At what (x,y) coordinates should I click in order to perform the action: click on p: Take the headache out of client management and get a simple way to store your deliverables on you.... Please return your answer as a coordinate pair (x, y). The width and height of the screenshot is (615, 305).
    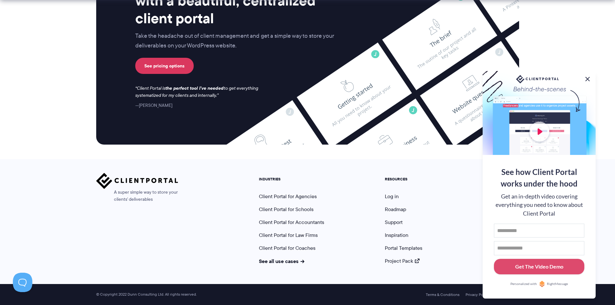
    Looking at the image, I should click on (242, 41).